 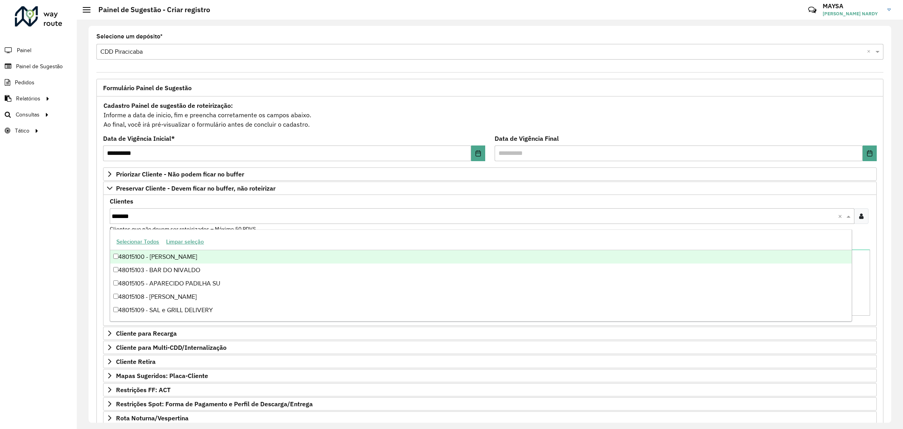 What do you see at coordinates (490, 362) in the screenshot?
I see `a: Cliente Retira` at bounding box center [490, 362].